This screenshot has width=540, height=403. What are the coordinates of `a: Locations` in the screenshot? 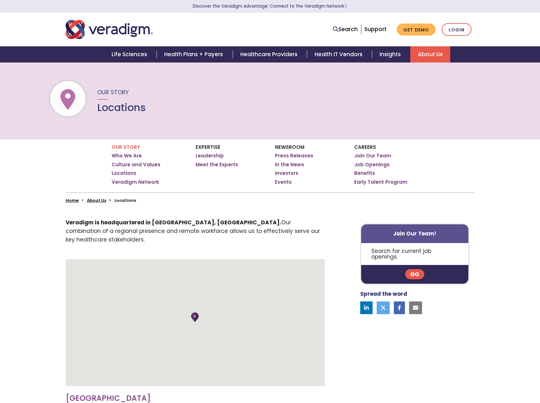 It's located at (124, 173).